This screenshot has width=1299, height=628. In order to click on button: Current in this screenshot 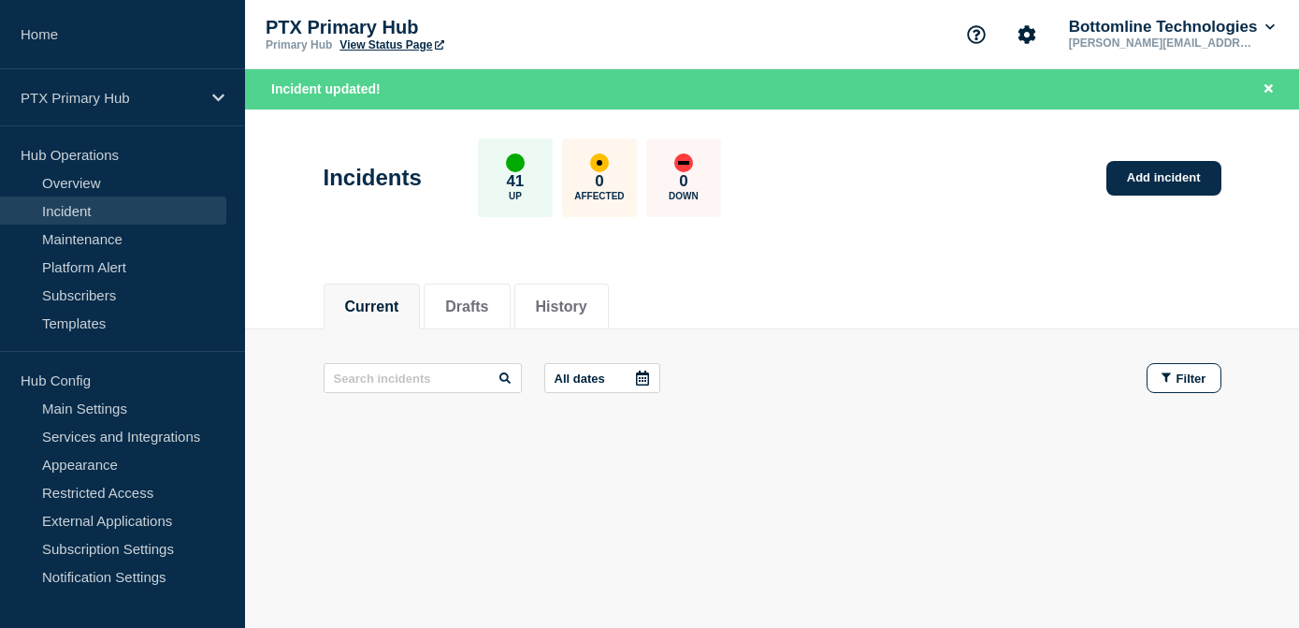, I will do `click(372, 307)`.